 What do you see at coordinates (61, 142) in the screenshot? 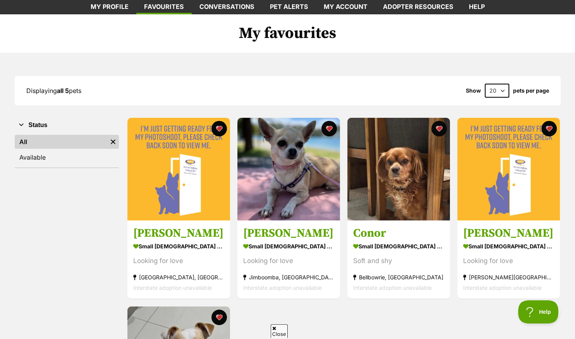
I see `a: All` at bounding box center [61, 142].